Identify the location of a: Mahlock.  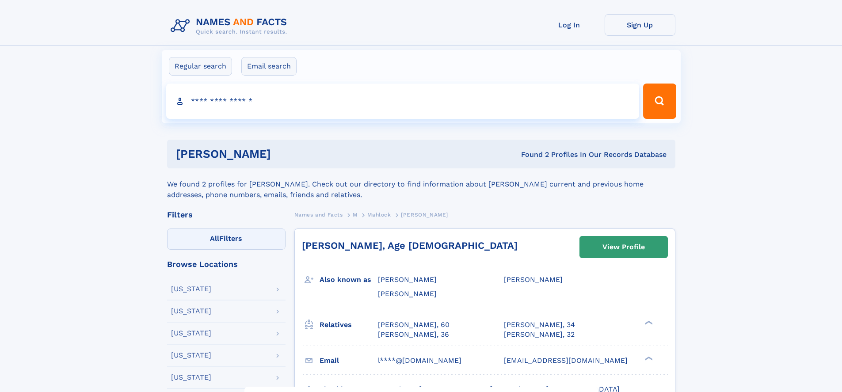
(379, 214).